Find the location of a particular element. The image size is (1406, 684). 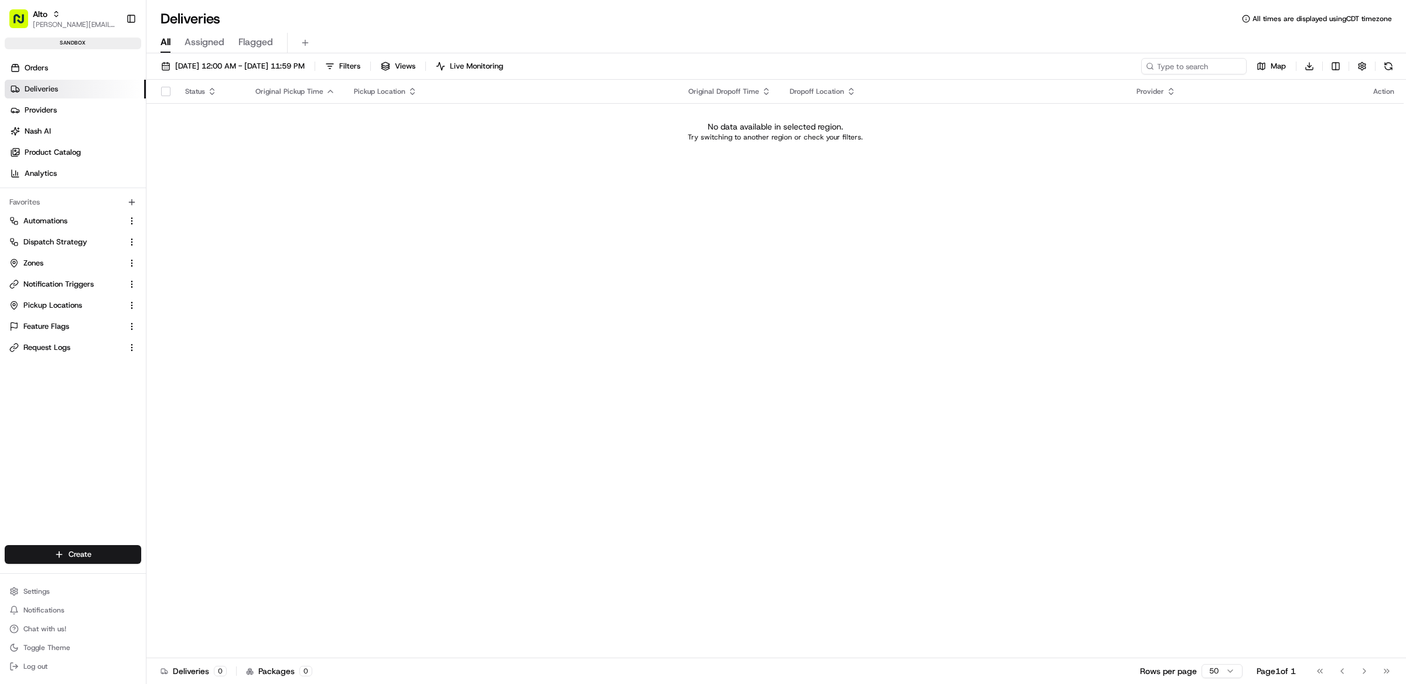

span: Map is located at coordinates (1279, 66).